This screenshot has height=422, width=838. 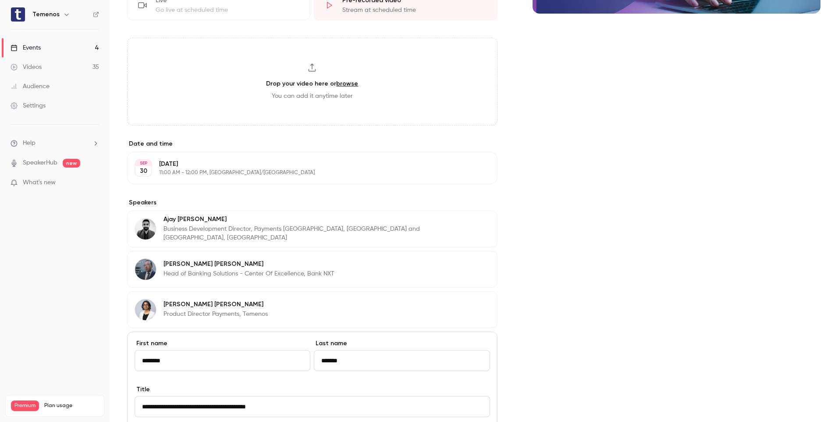 I want to click on span: Plan usage, so click(x=71, y=405).